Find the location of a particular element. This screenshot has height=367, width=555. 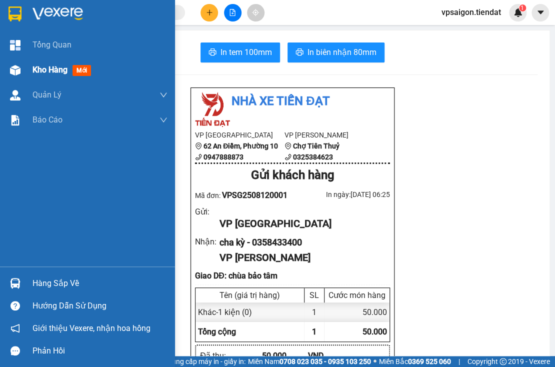

span: Khác - 1 kiện (0) is located at coordinates (225, 312).